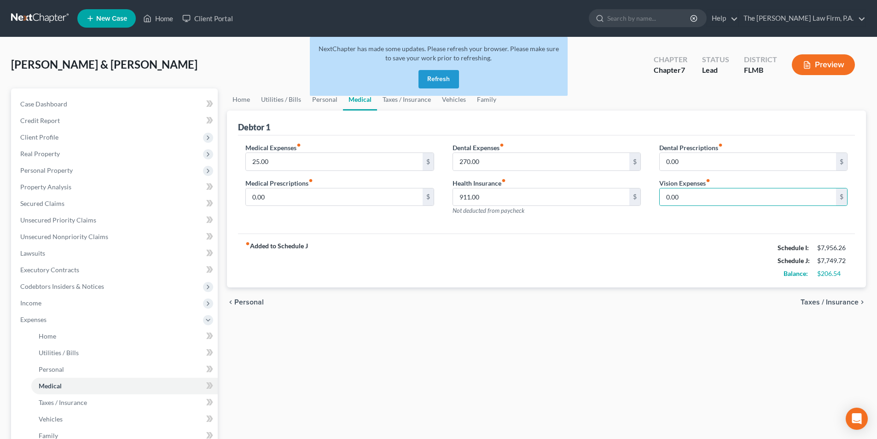 Image resolution: width=877 pixels, height=439 pixels. What do you see at coordinates (277, 261) in the screenshot?
I see `strong: Added to Schedule J` at bounding box center [277, 261].